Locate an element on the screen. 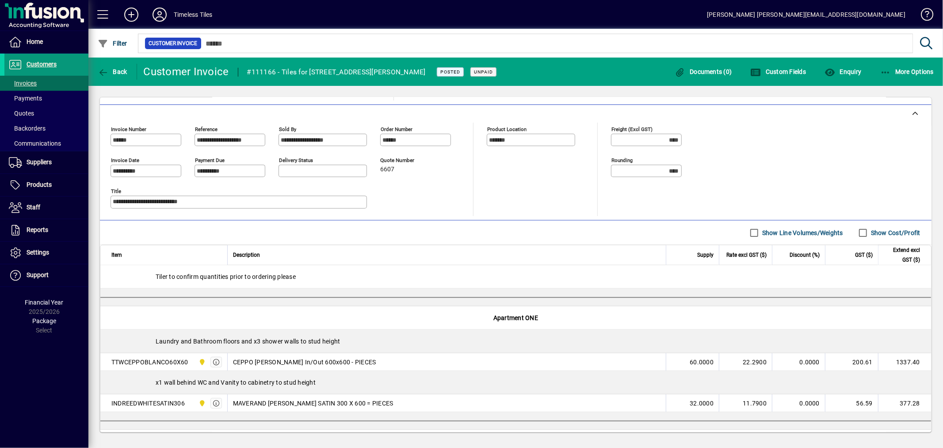  a: Payments is located at coordinates (46, 98).